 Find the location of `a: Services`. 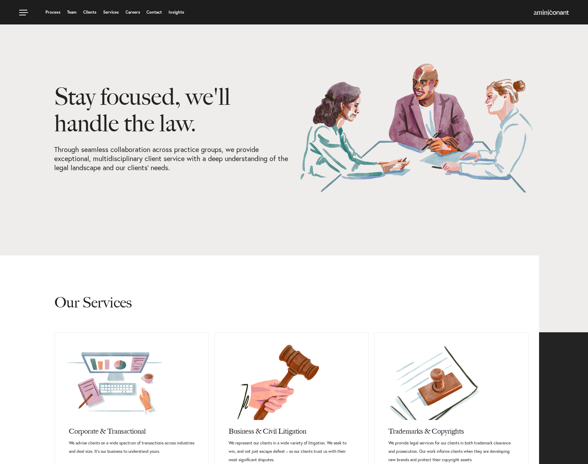

a: Services is located at coordinates (111, 12).